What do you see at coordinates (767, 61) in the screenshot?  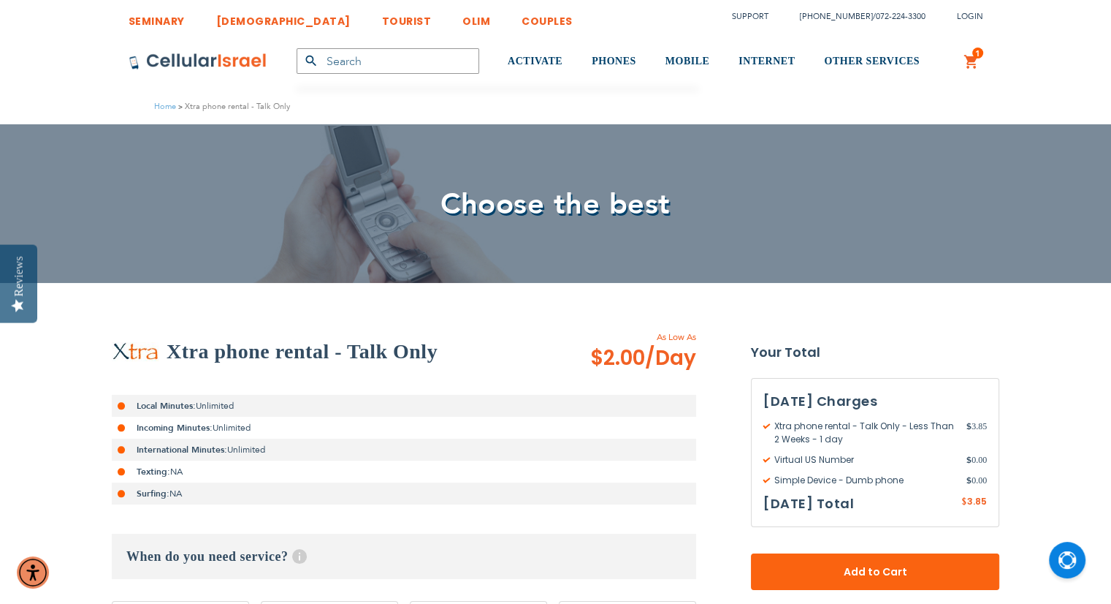 I see `span: INTERNET` at bounding box center [767, 61].